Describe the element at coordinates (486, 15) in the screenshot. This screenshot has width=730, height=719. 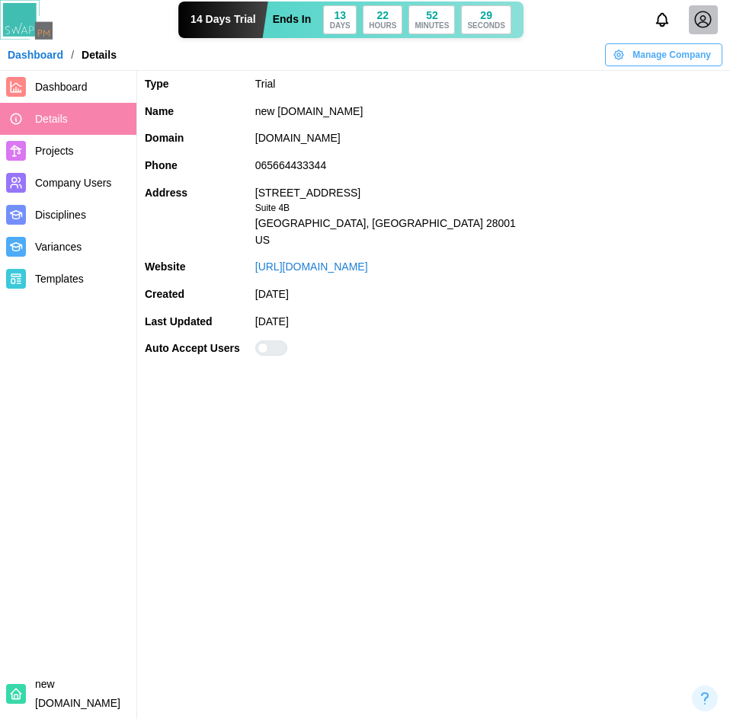
I see `div: 29` at that location.